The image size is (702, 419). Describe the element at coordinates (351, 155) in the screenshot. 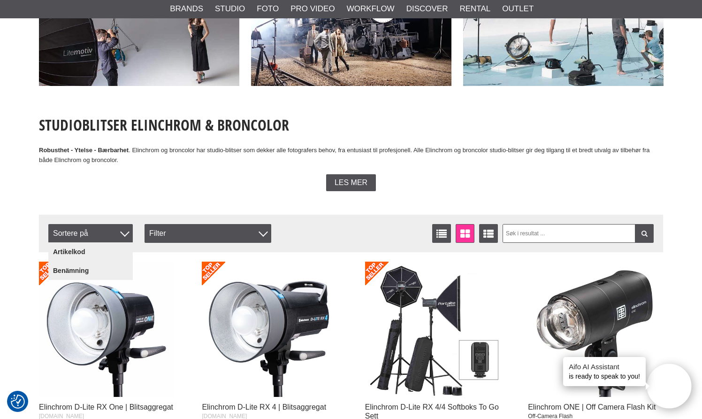

I see `p: . Elinchrom og broncolor har studio-blitser som dekker alle fotografers behov, fra entusiast til ...` at that location.